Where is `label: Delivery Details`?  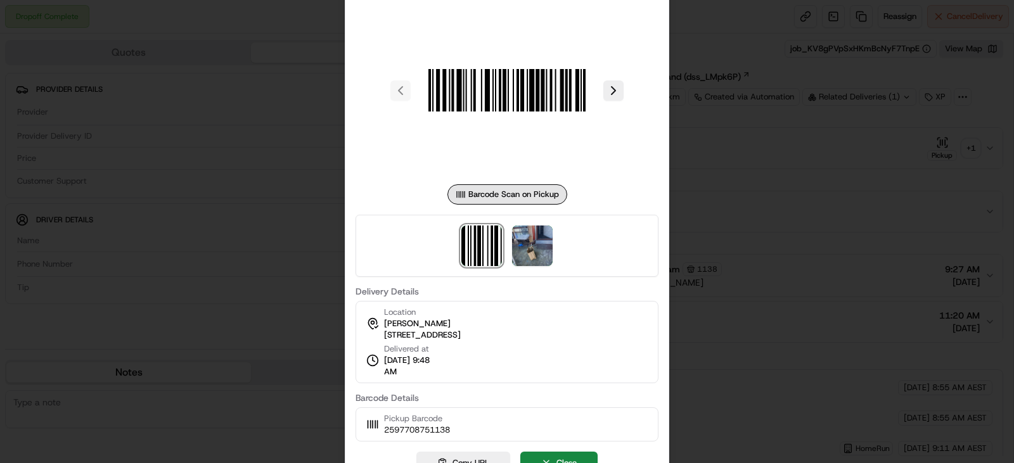 label: Delivery Details is located at coordinates (507, 292).